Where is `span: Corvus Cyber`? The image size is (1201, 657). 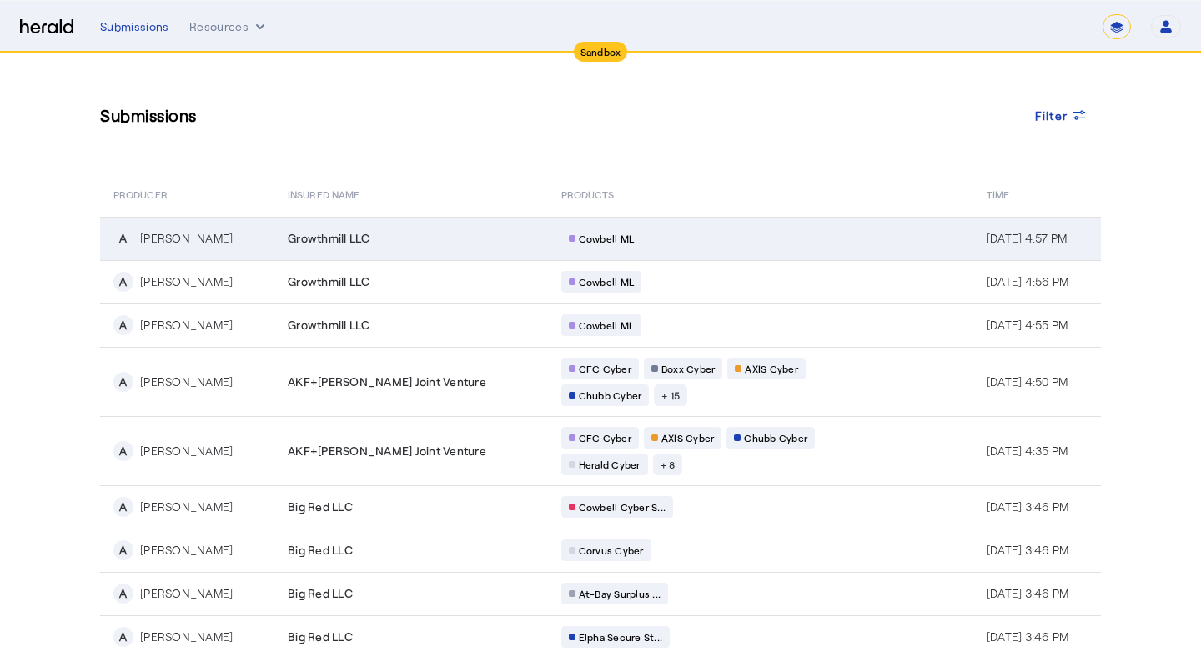 span: Corvus Cyber is located at coordinates (612, 551).